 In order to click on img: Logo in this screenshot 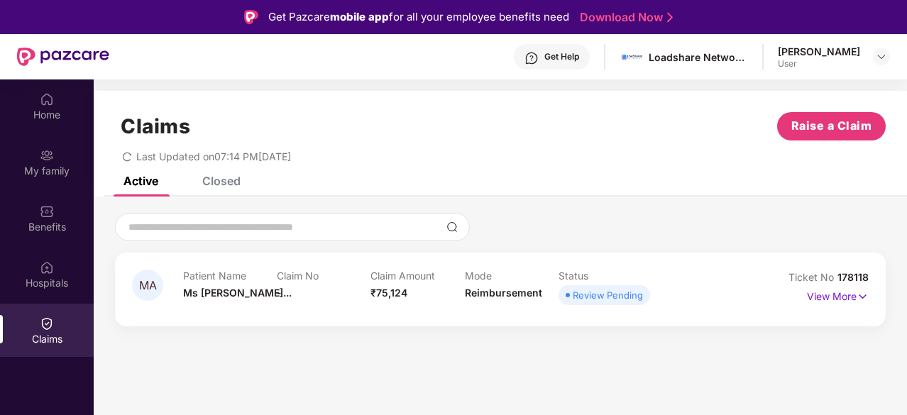, I will do `click(251, 17)`.